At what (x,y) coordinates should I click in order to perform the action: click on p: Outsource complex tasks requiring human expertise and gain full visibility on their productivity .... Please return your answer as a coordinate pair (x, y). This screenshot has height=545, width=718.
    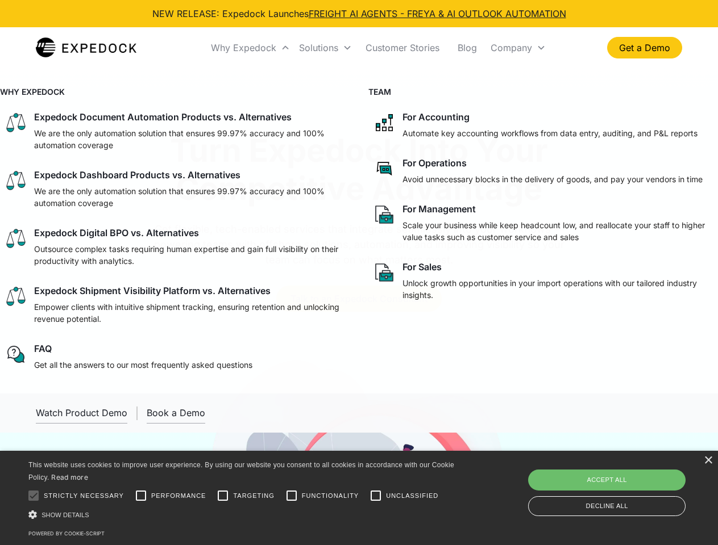
    Looking at the image, I should click on (190, 255).